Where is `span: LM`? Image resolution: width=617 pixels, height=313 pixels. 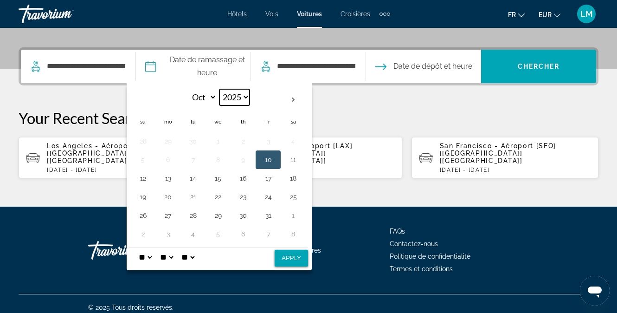
span: LM is located at coordinates (587, 14).